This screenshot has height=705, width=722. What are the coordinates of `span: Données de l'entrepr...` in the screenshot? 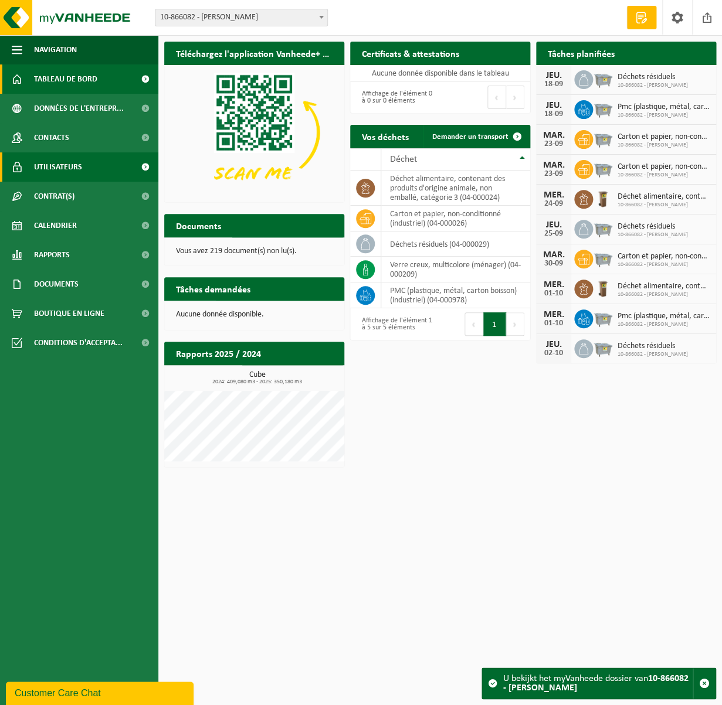 It's located at (79, 108).